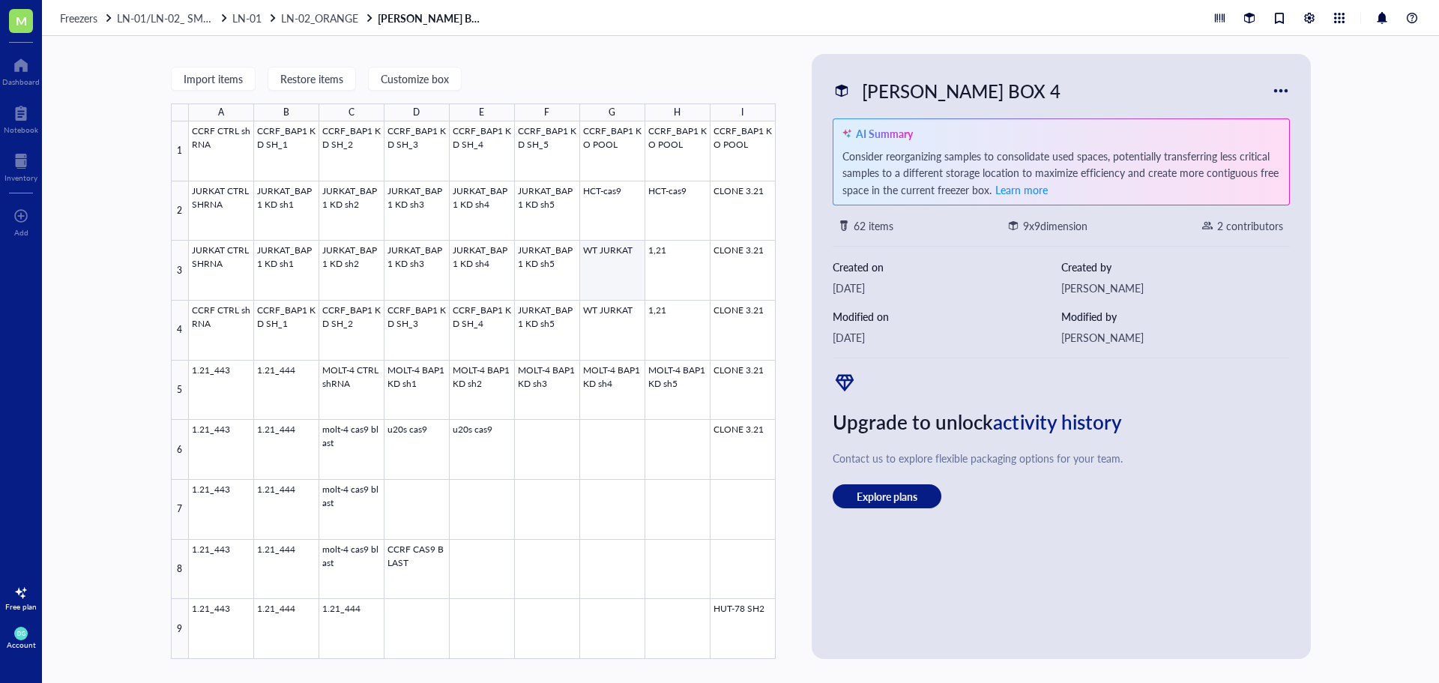  Describe the element at coordinates (1061, 458) in the screenshot. I see `div: Contact us to explore flexible packaging options for your team.` at that location.